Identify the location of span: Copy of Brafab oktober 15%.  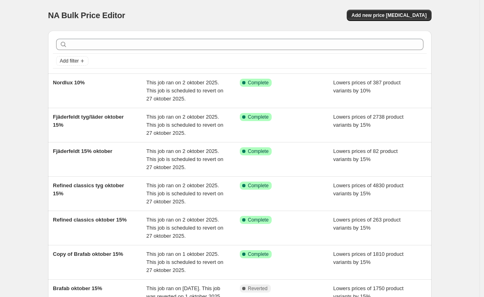
(88, 254).